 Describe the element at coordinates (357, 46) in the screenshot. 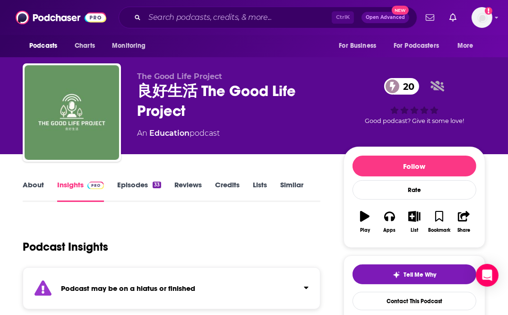

I see `span: For Business` at that location.